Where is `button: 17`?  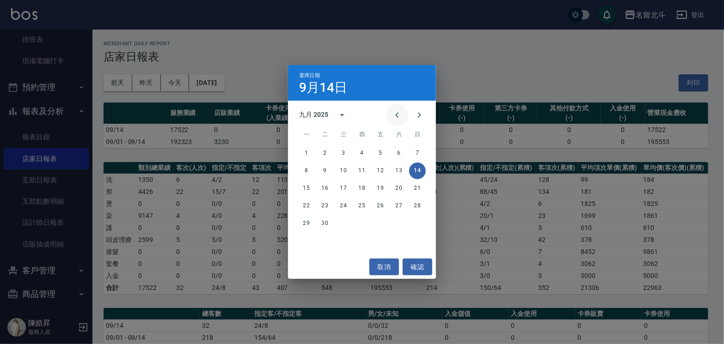
button: 17 is located at coordinates (344, 189).